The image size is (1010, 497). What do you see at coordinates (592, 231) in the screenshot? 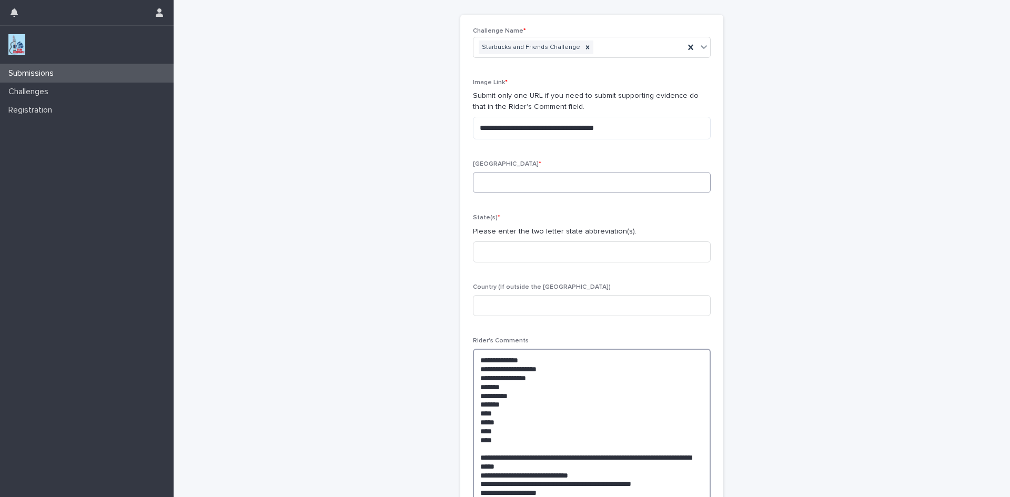
I see `p: Please enter the two letter state abbreviation(s).` at bounding box center [592, 231].